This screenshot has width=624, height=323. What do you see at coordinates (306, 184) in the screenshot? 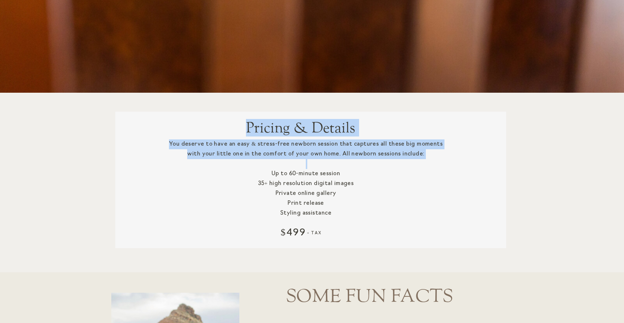
I see `span: 35+ high resolution digital images` at bounding box center [306, 184].